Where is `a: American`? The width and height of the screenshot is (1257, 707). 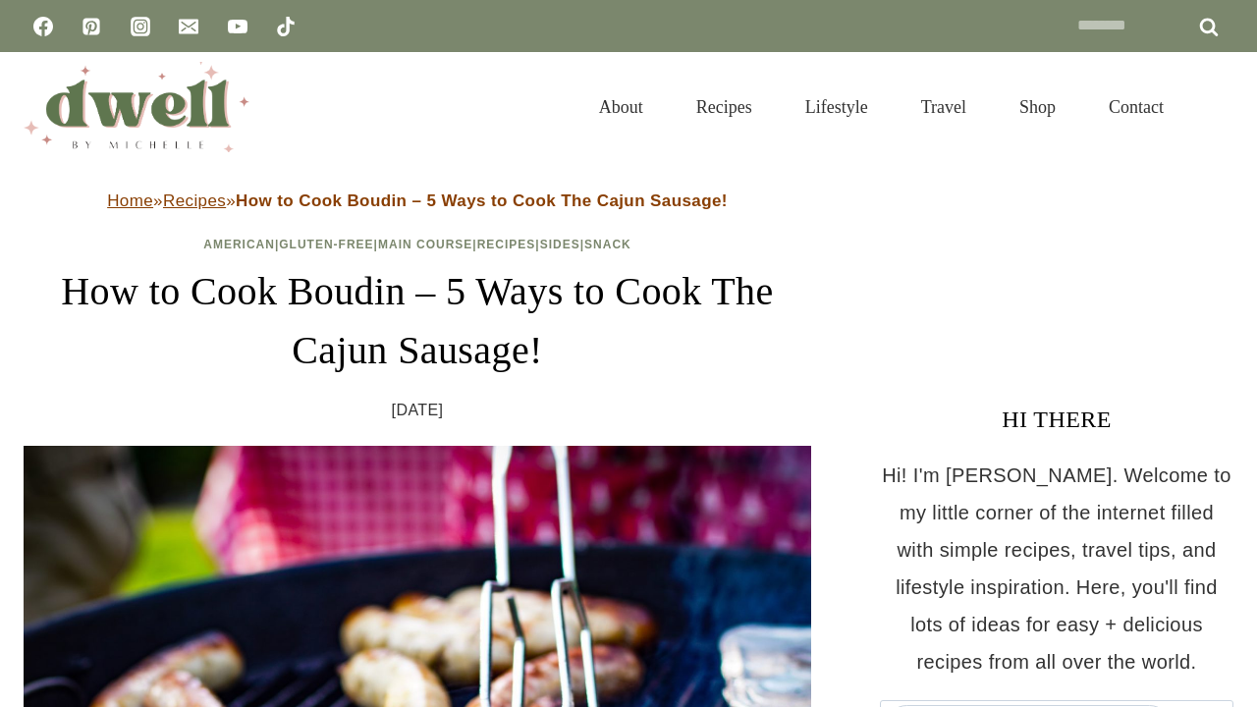
a: American is located at coordinates (239, 244).